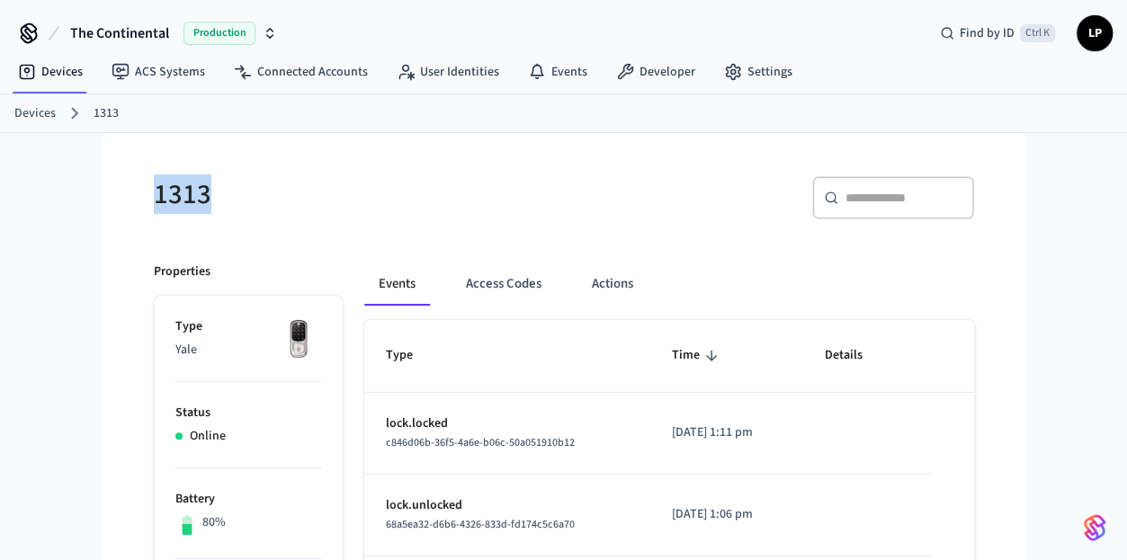  Describe the element at coordinates (158, 72) in the screenshot. I see `a: ACS Systems` at that location.